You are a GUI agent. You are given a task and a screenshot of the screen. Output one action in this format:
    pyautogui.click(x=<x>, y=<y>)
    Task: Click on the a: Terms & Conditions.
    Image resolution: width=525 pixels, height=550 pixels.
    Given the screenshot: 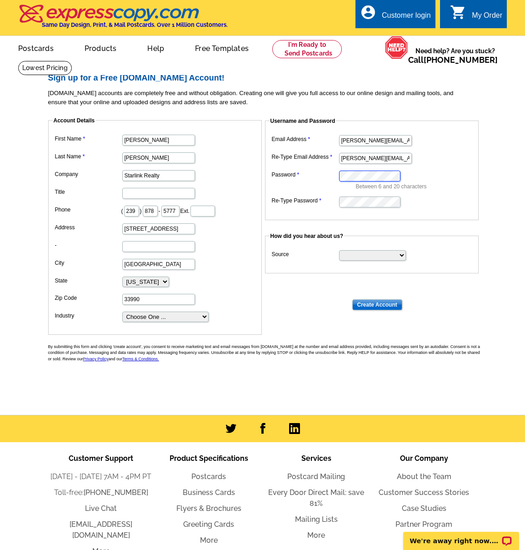 What is the action you would take?
    pyautogui.click(x=140, y=359)
    